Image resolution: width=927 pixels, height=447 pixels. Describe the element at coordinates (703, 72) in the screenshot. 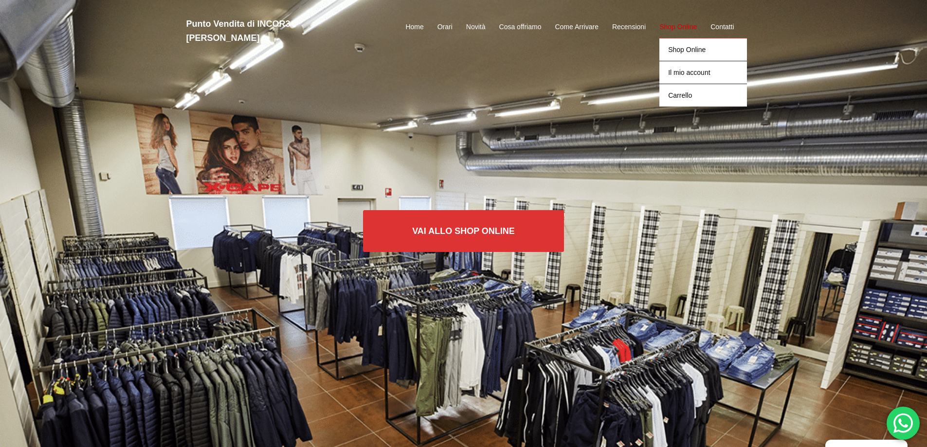

I see `a: Il mio account` at that location.